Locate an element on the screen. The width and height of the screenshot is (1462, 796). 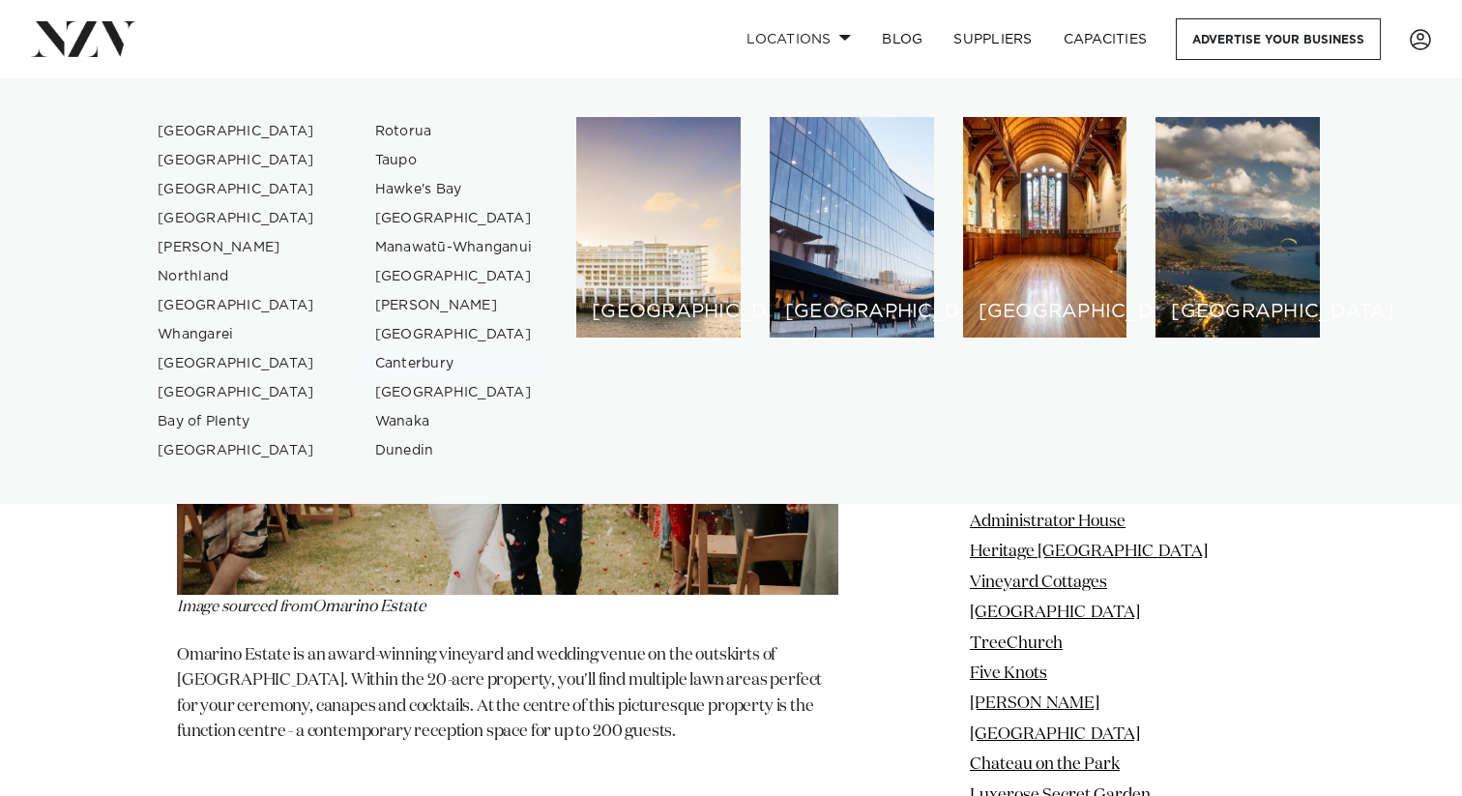
a: Five Knots is located at coordinates (1008, 673).